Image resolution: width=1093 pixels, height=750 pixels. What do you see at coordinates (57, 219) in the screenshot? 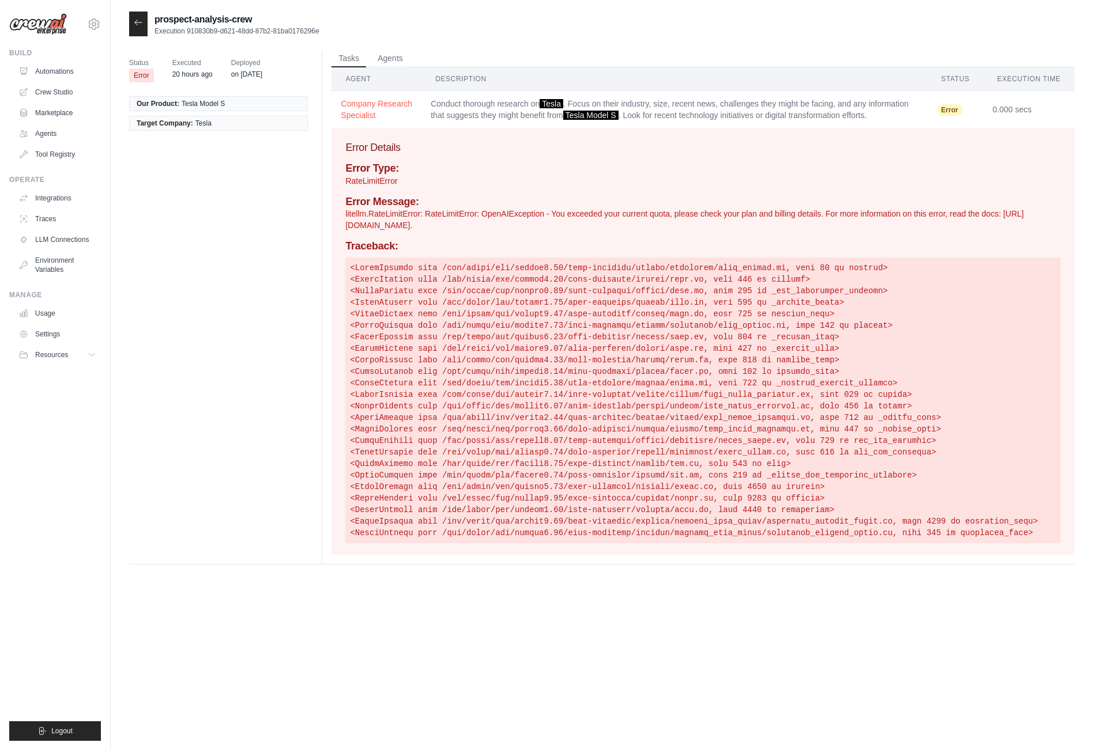
I see `a: Traces` at bounding box center [57, 219].